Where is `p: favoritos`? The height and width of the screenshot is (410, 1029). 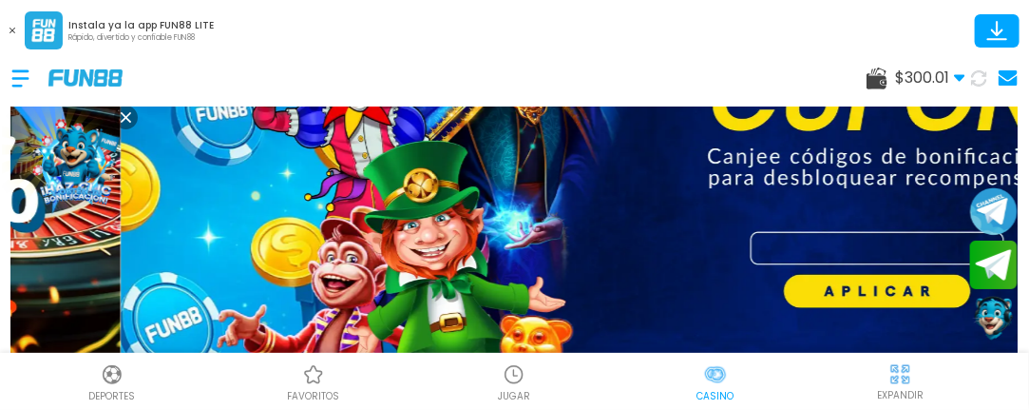 p: favoritos is located at coordinates (313, 395).